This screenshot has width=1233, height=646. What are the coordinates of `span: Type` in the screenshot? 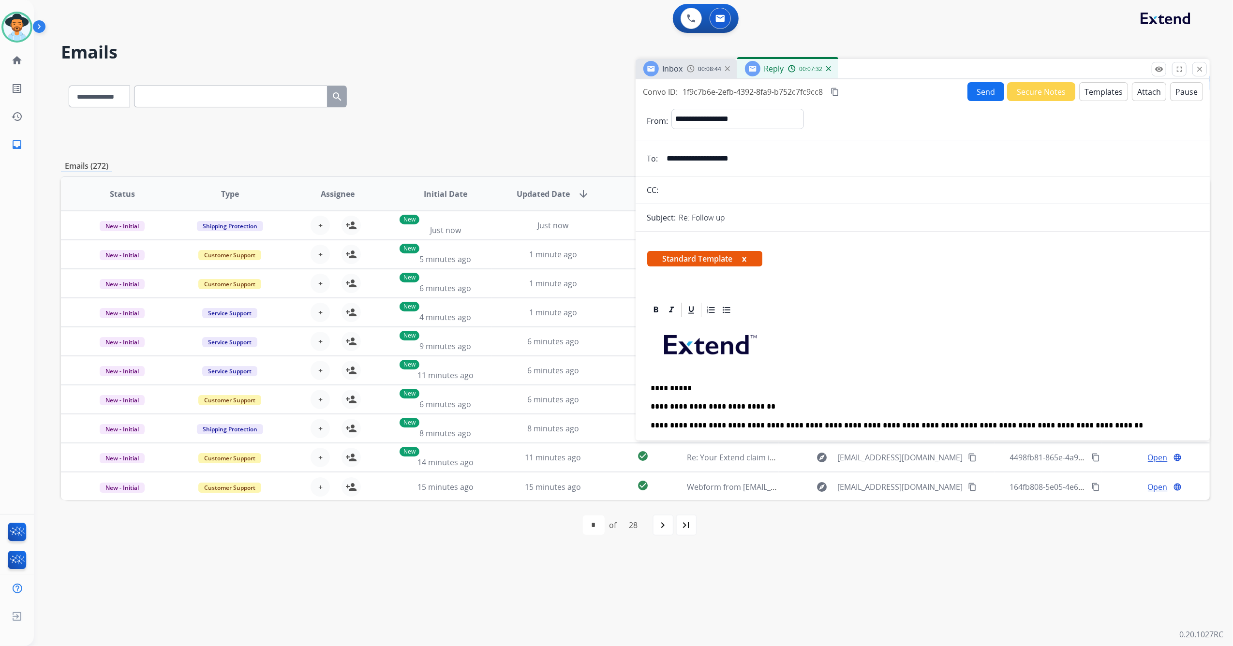 It's located at (230, 194).